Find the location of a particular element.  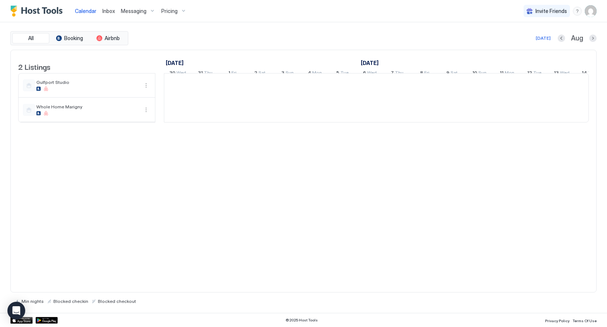

span: 10 is located at coordinates (475, 73).